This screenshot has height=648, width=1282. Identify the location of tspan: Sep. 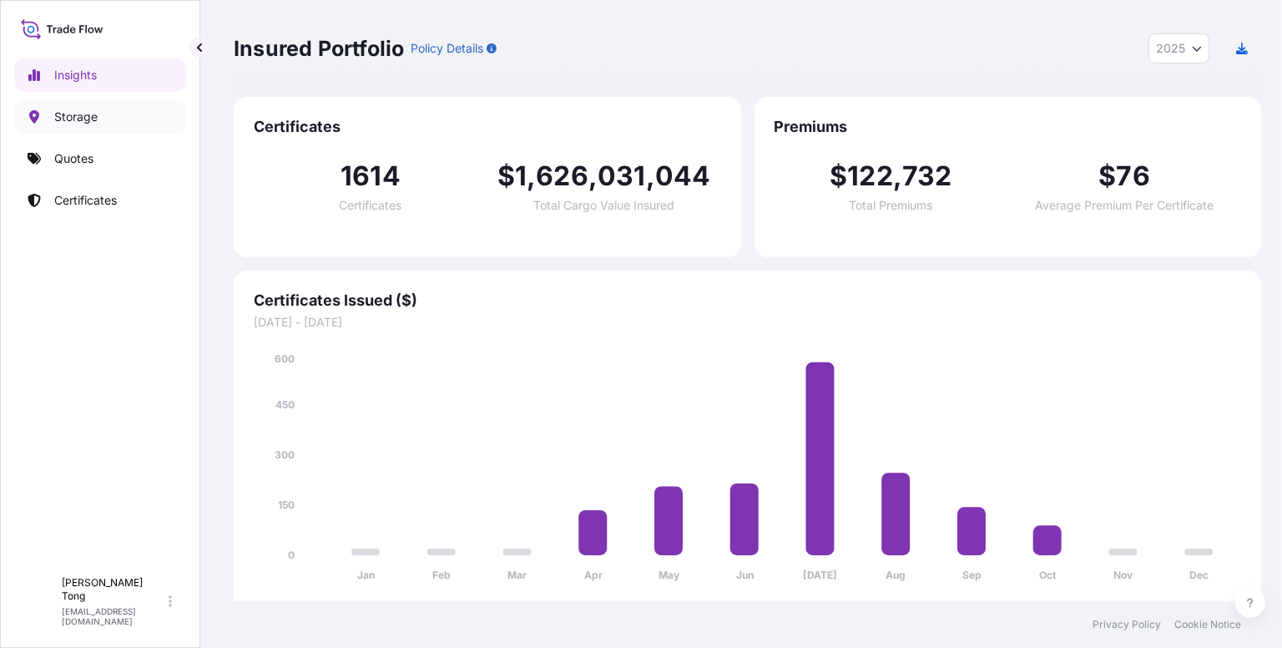
(972, 575).